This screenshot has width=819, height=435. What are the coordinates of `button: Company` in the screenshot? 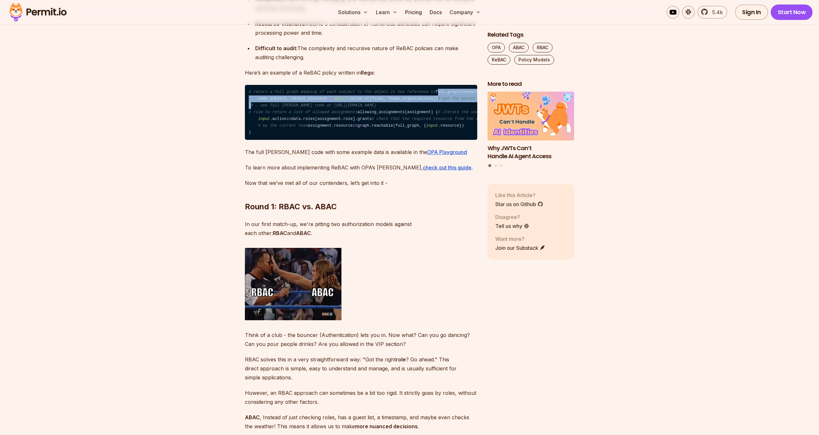 It's located at (465, 12).